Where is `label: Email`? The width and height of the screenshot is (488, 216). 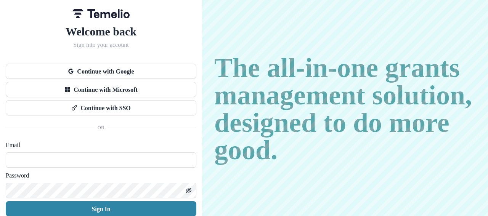 label: Email is located at coordinates (99, 145).